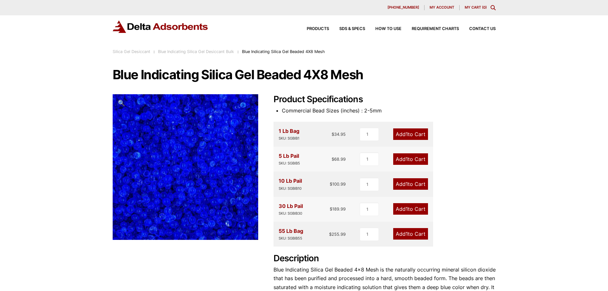 Image resolution: width=608 pixels, height=291 pixels. Describe the element at coordinates (283, 51) in the screenshot. I see `span: Blue Indicating Silica Gel Beaded 4X8 Mesh` at that location.